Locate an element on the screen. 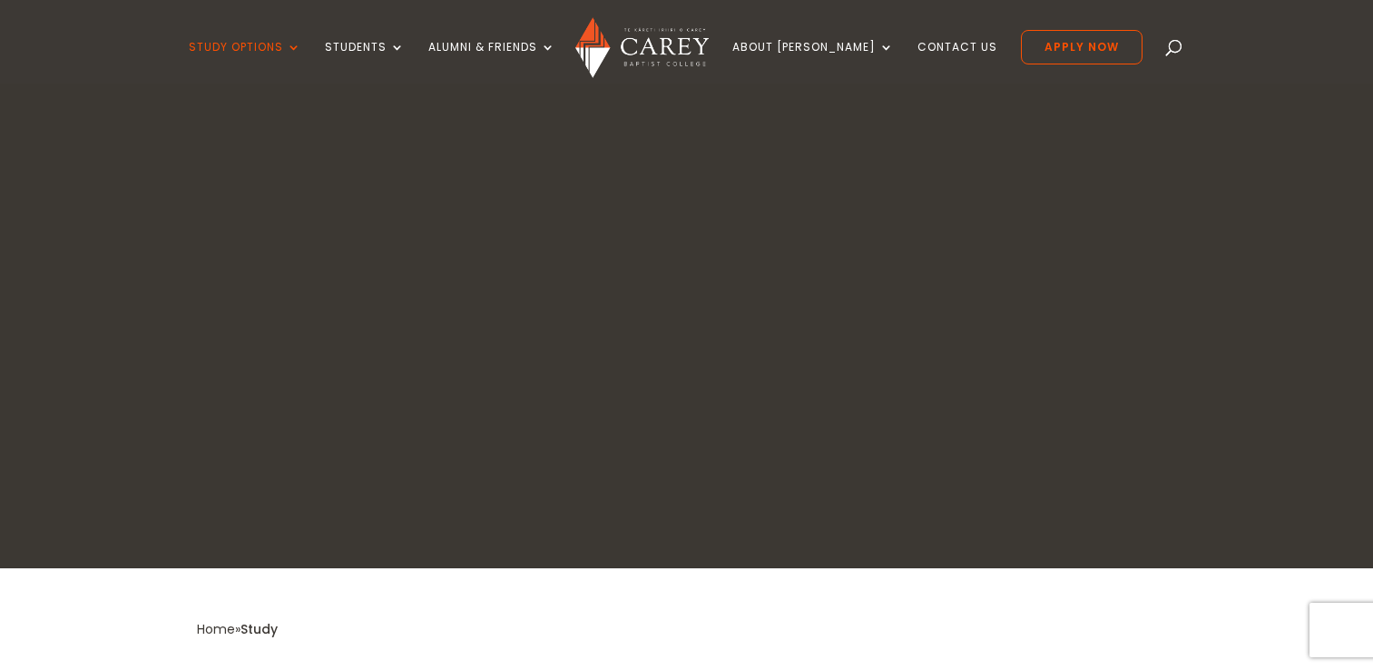 Image resolution: width=1373 pixels, height=670 pixels. a: Study Options is located at coordinates (245, 62).